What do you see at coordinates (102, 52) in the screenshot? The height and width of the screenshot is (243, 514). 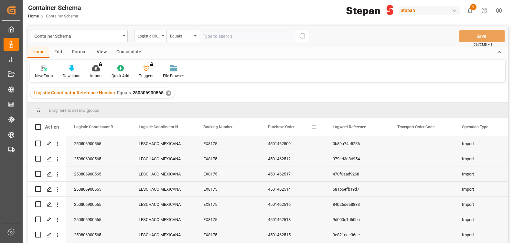 I see `div: View` at bounding box center [102, 52].